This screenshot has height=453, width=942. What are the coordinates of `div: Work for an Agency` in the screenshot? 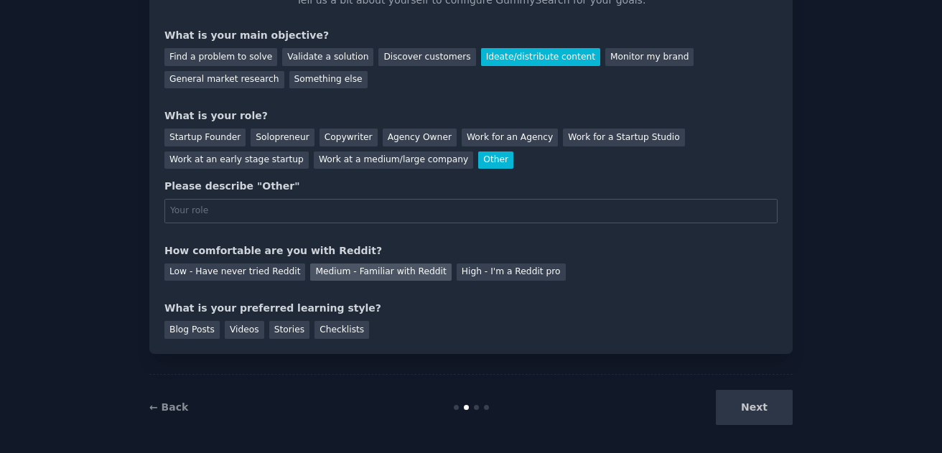 It's located at (510, 137).